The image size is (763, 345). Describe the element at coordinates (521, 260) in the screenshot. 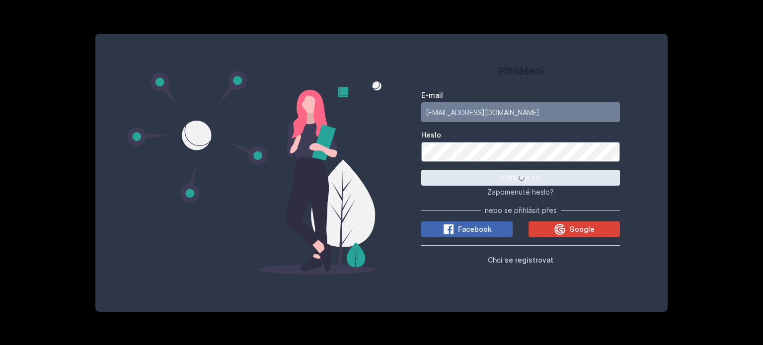

I see `span: Chci se registrovat` at that location.